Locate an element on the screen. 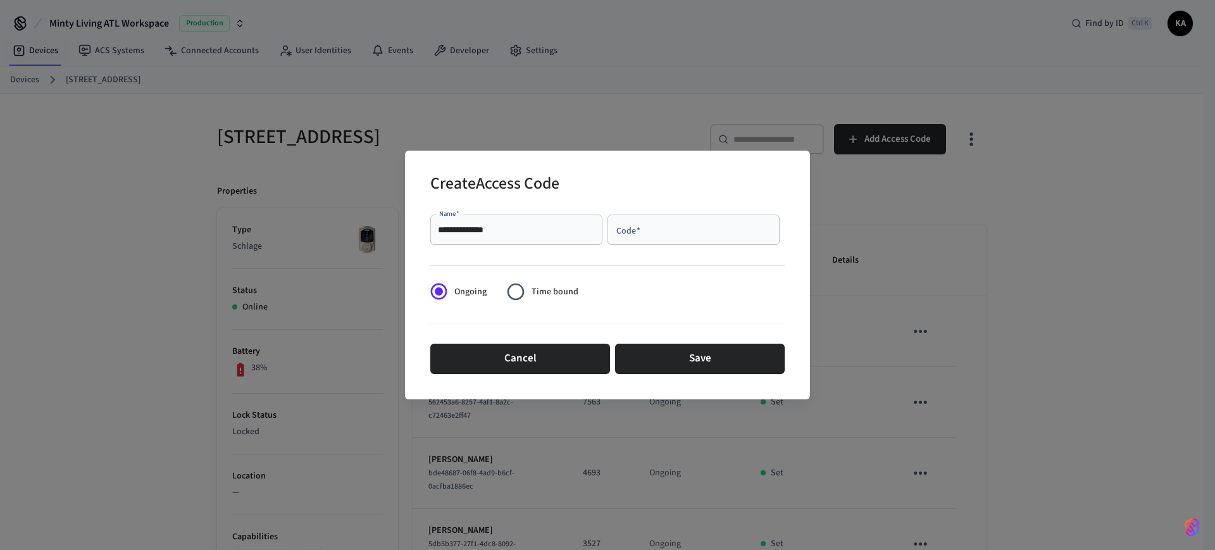 The width and height of the screenshot is (1215, 550). span: Ongoing is located at coordinates (470, 292).